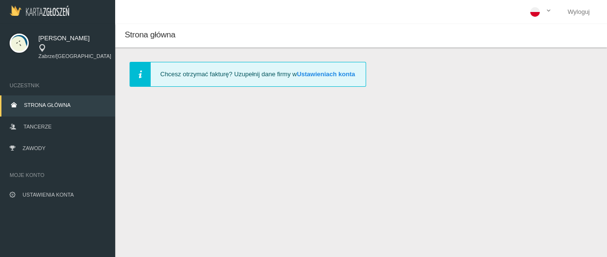  I want to click on img: Logo, so click(39, 11).